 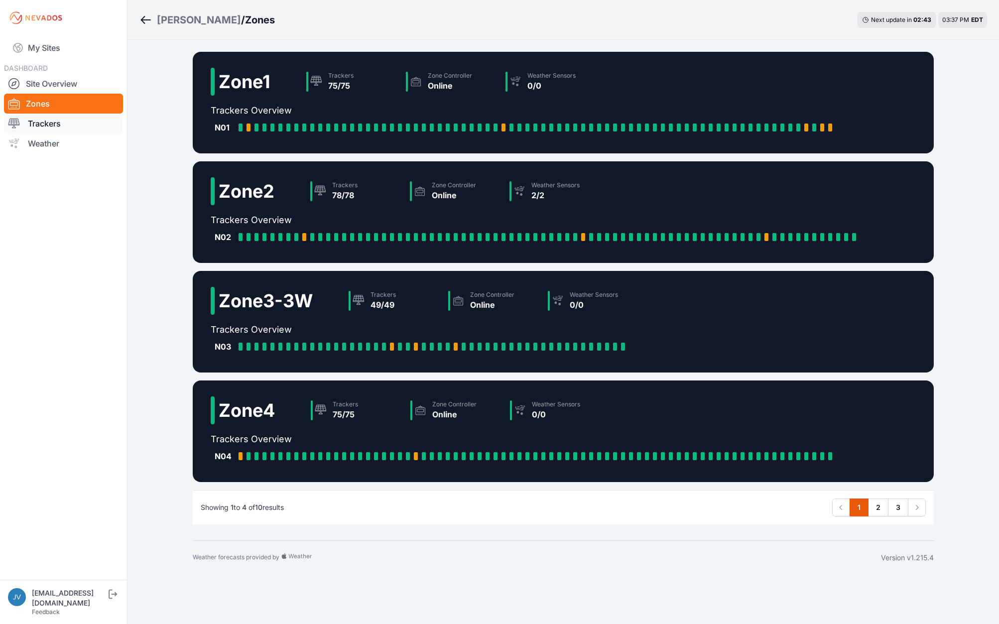 What do you see at coordinates (63, 84) in the screenshot?
I see `a: Site Overview` at bounding box center [63, 84].